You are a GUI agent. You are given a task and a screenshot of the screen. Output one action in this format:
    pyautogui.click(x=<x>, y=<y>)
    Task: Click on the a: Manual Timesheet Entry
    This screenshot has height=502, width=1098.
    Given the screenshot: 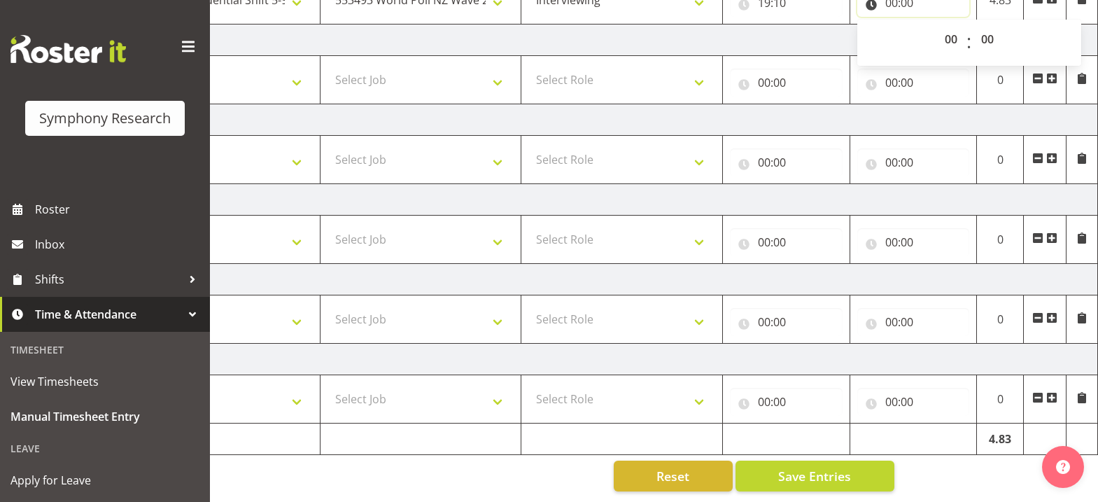 What is the action you would take?
    pyautogui.click(x=105, y=417)
    